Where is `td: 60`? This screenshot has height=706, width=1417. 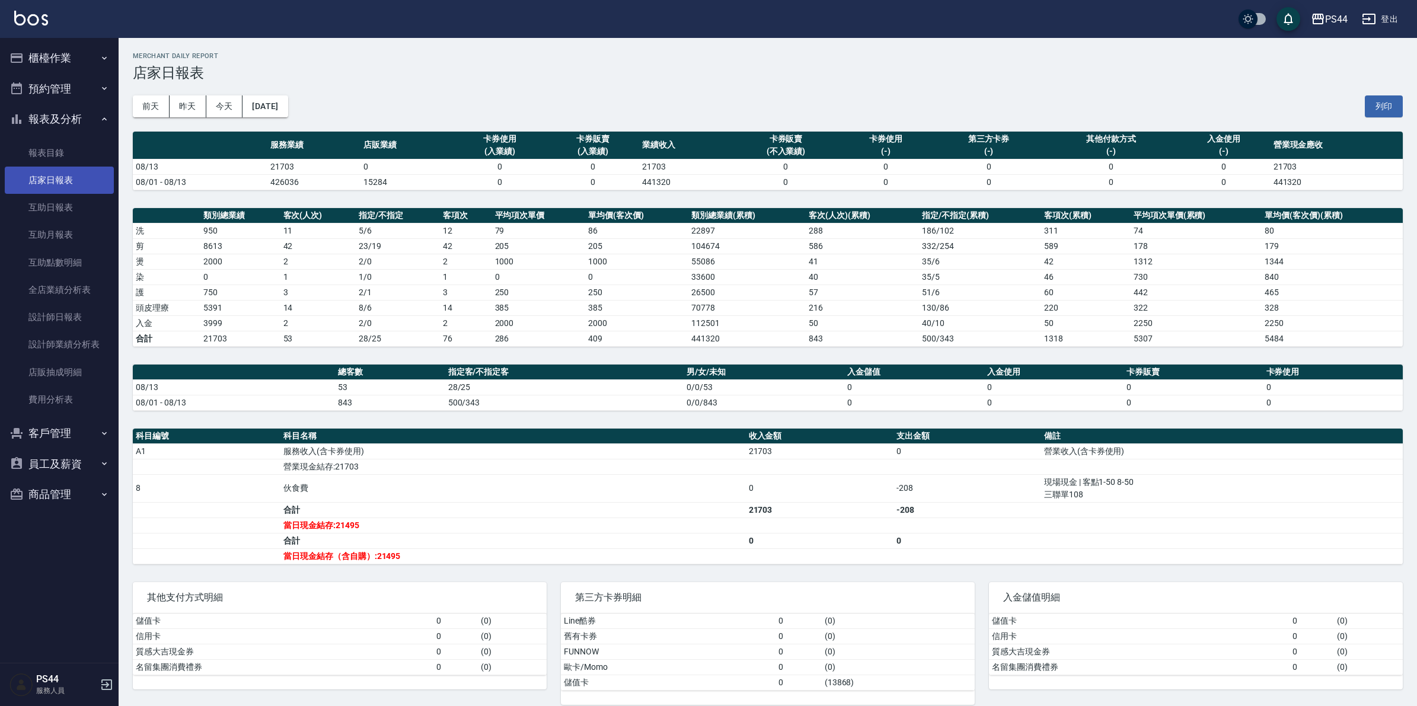 td: 60 is located at coordinates (1085, 292).